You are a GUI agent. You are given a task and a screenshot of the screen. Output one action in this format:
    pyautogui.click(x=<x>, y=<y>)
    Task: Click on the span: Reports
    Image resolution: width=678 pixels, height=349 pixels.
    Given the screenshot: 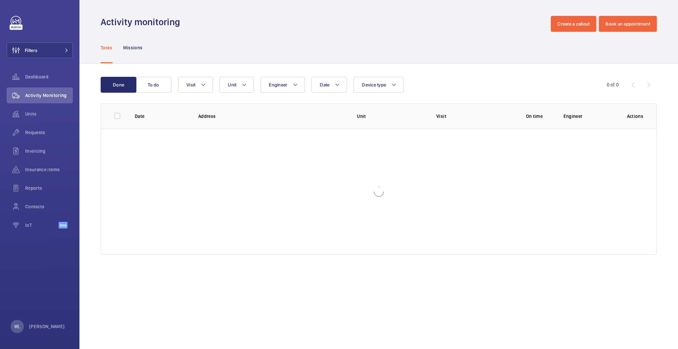 What is the action you would take?
    pyautogui.click(x=49, y=188)
    